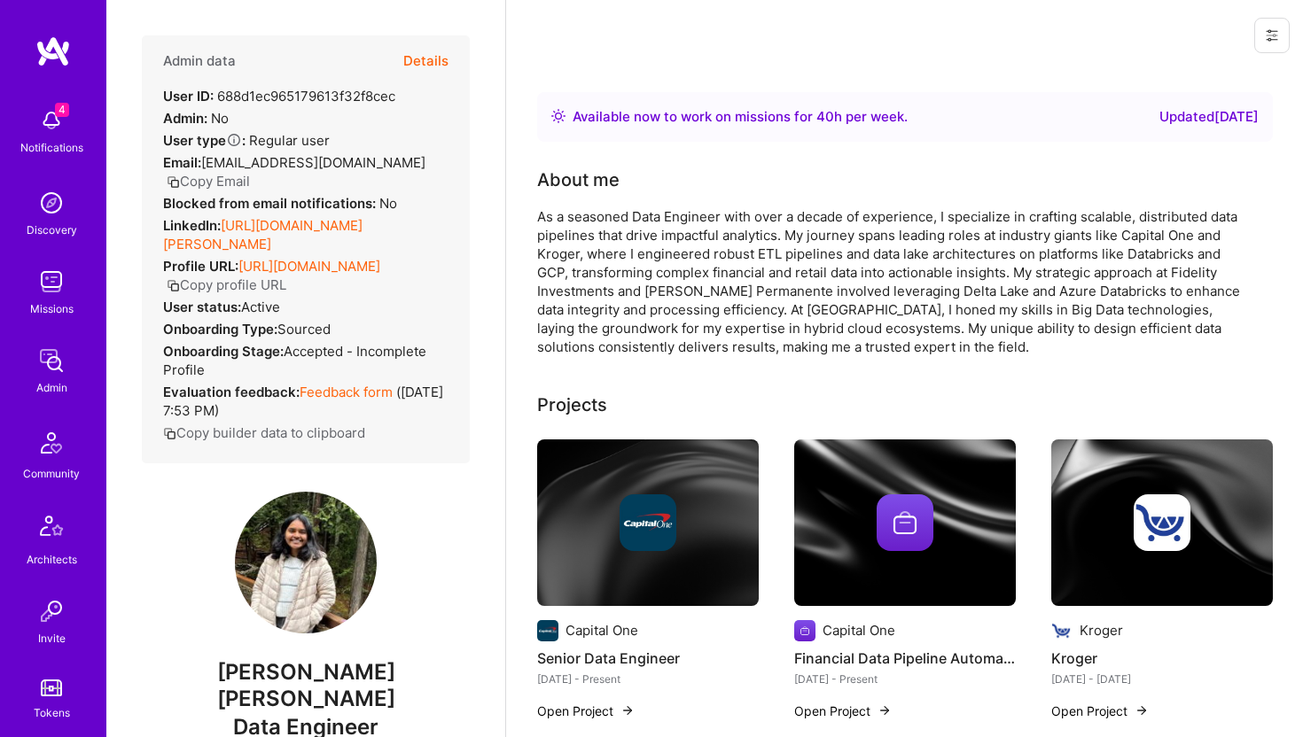 The height and width of the screenshot is (737, 1303). What do you see at coordinates (223, 351) in the screenshot?
I see `strong: Onboarding Stage:` at bounding box center [223, 351].